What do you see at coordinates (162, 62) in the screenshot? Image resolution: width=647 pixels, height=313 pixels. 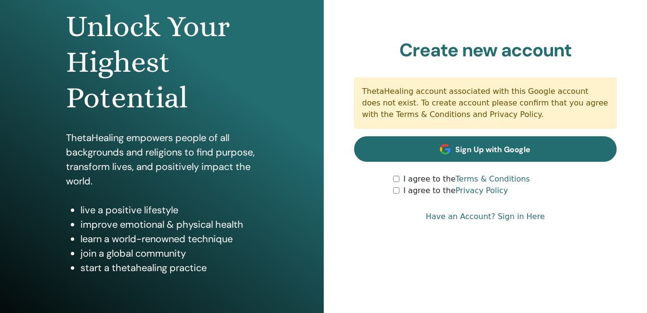 I see `h1: Unlock Your Highest Potential` at bounding box center [162, 62].